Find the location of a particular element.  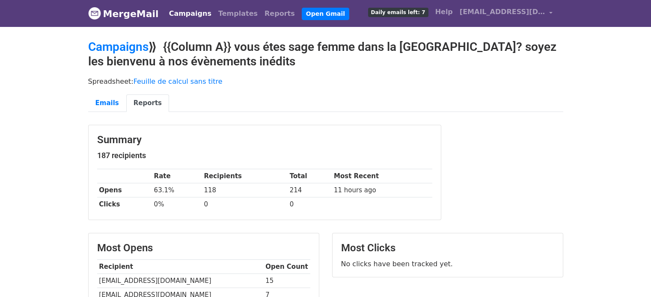

a: Templates is located at coordinates (238, 14).